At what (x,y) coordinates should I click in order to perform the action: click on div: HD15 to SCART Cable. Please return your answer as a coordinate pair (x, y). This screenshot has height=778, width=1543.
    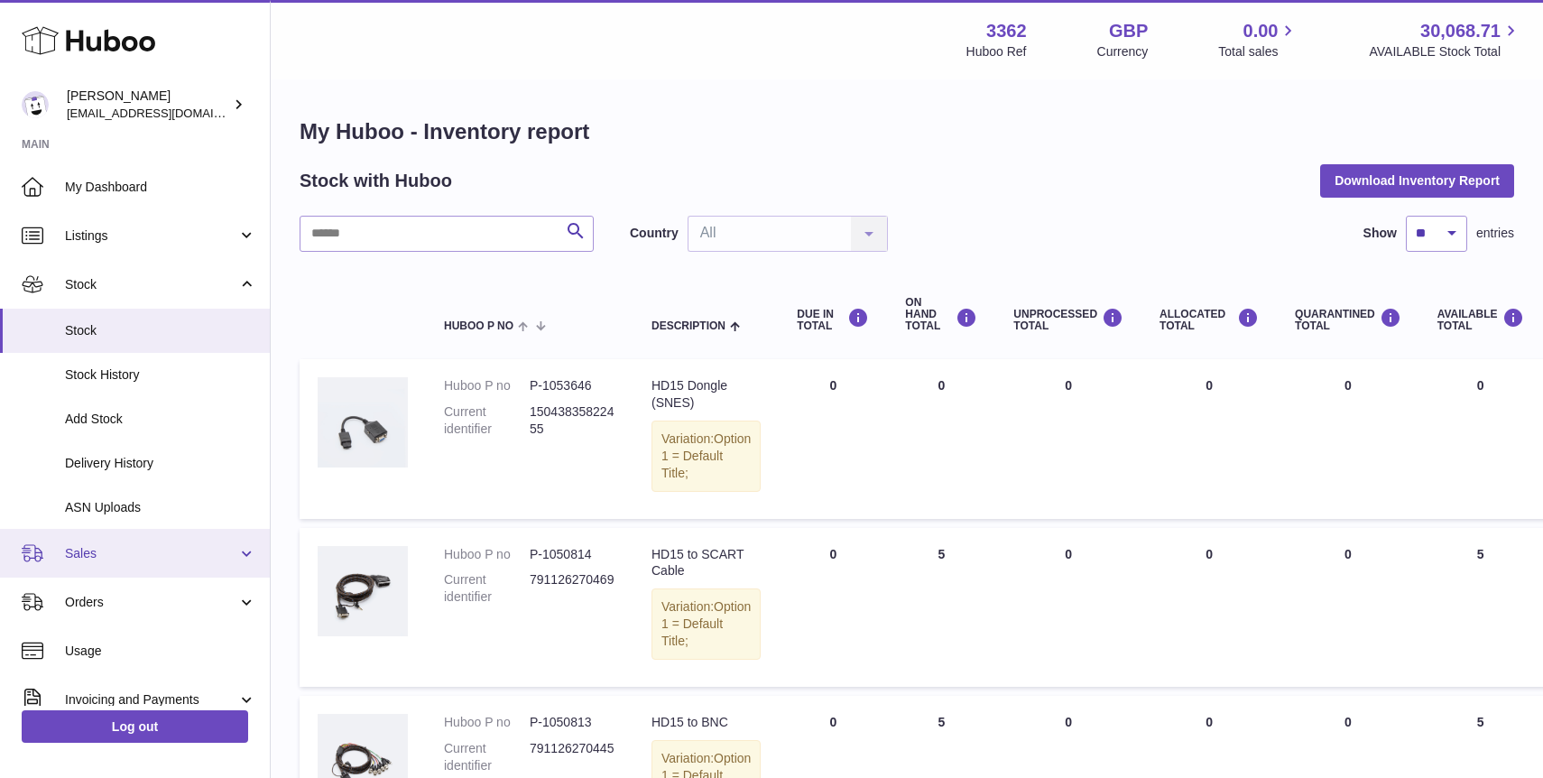
    Looking at the image, I should click on (705, 563).